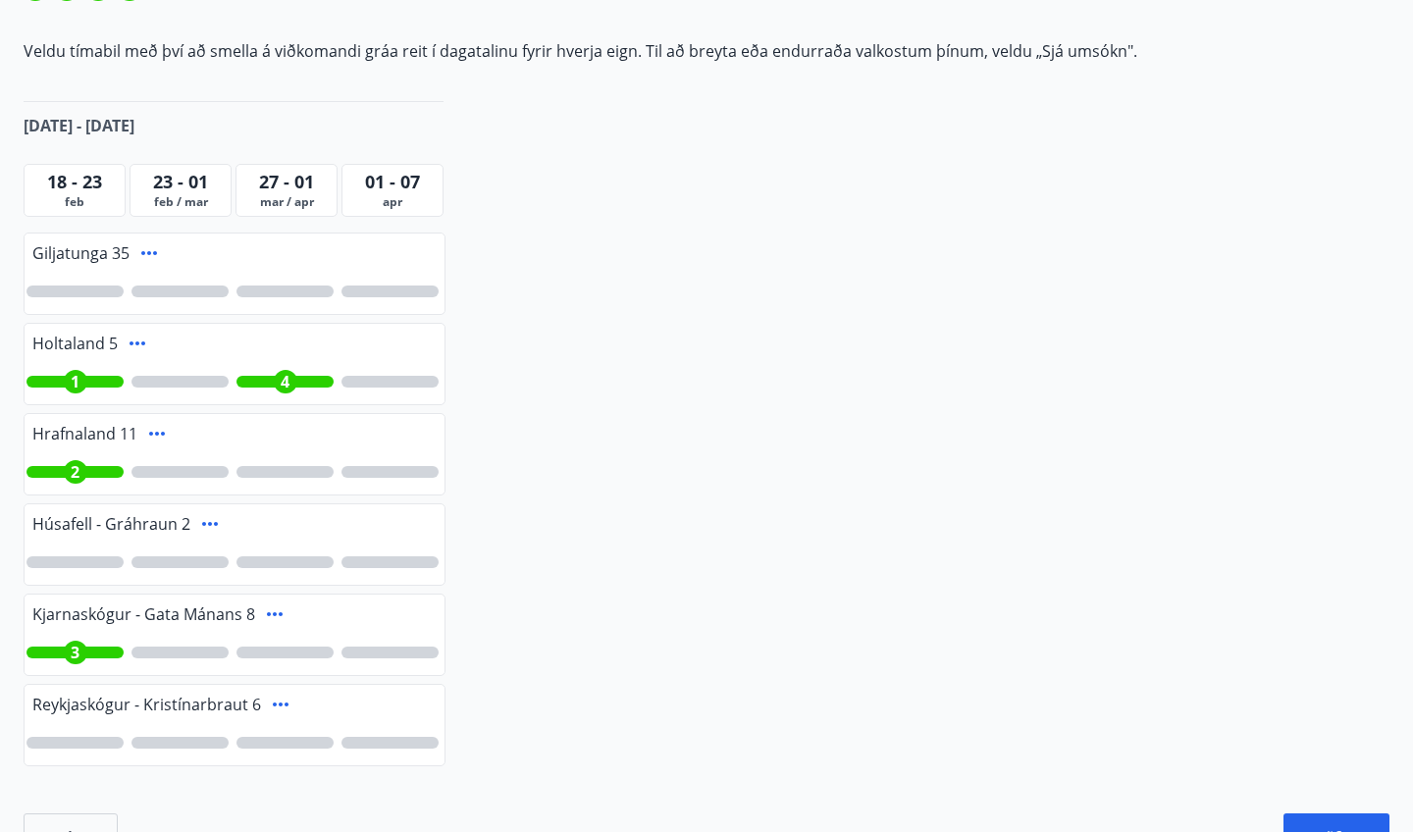  I want to click on span: Hrafnaland 11, so click(84, 434).